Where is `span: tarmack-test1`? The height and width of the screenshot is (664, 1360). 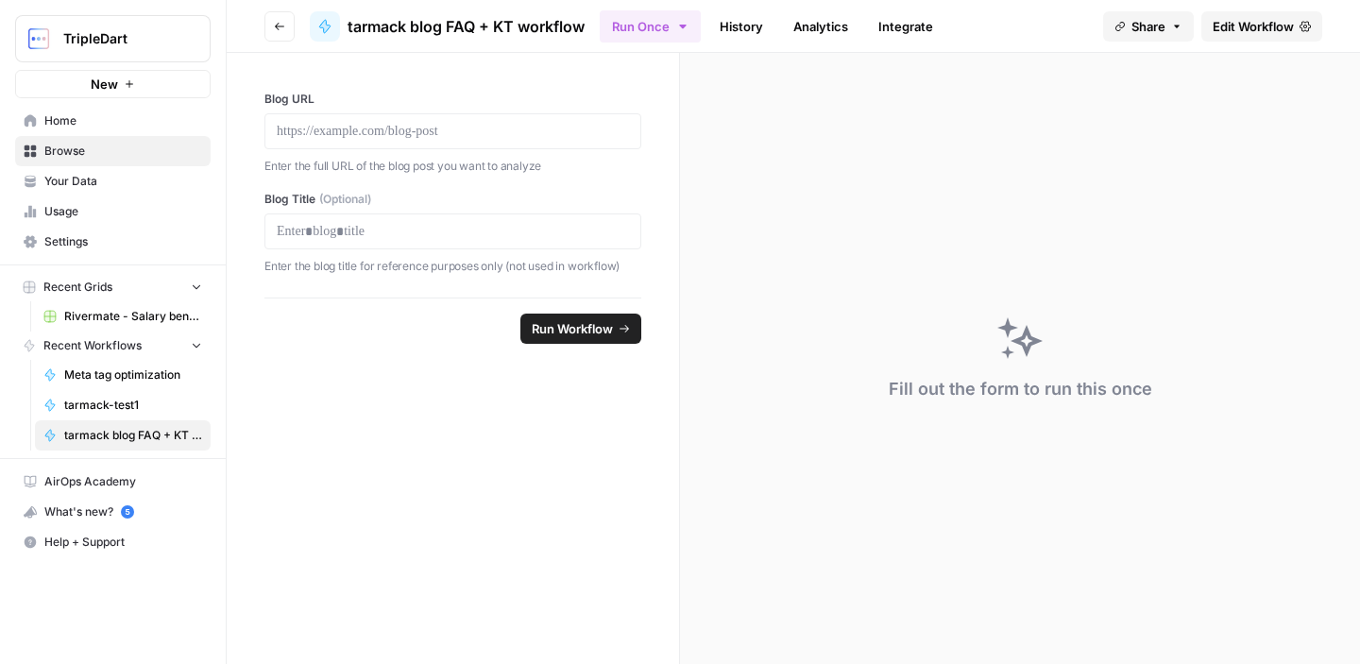
span: tarmack-test1 is located at coordinates (133, 405).